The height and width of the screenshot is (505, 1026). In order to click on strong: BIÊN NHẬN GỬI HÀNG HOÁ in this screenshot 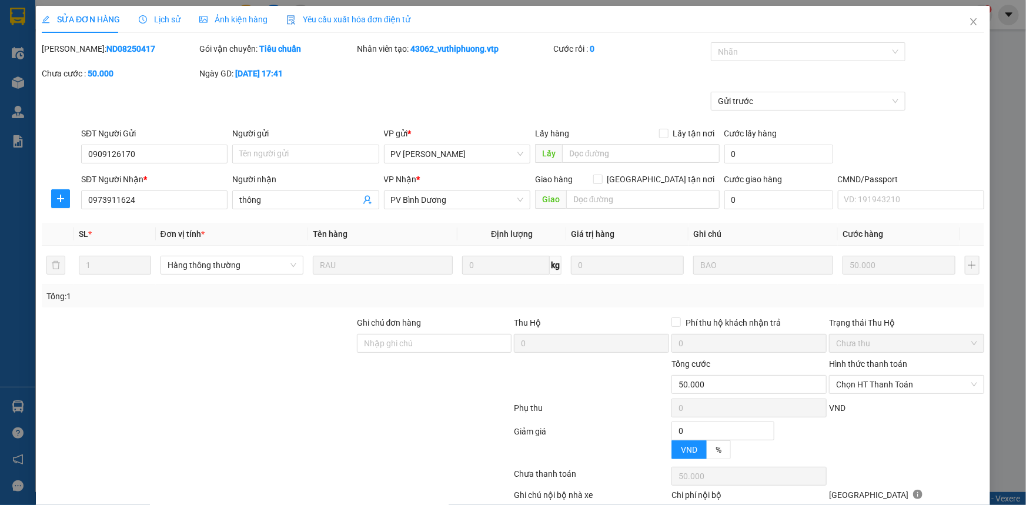, I will do `click(88, 75)`.